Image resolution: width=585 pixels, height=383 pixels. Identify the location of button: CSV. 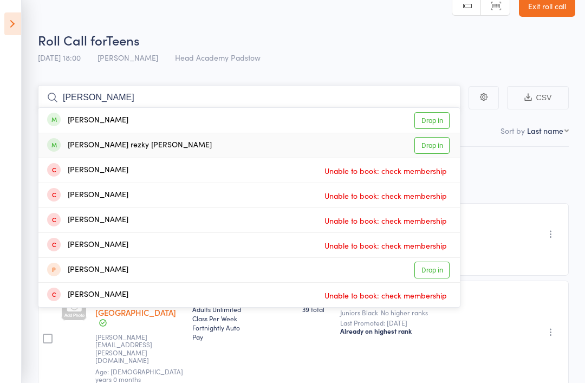
(538, 98).